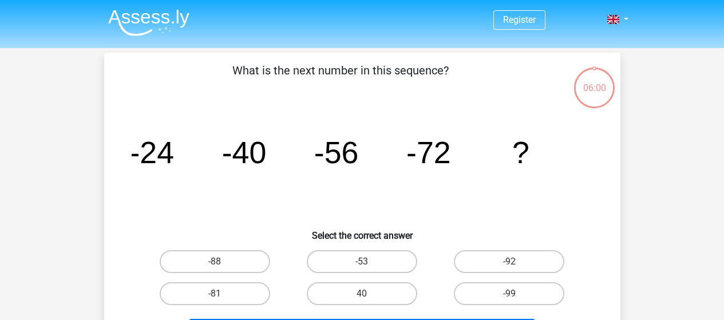 The image size is (724, 320). Describe the element at coordinates (149, 22) in the screenshot. I see `img: Assessly` at that location.